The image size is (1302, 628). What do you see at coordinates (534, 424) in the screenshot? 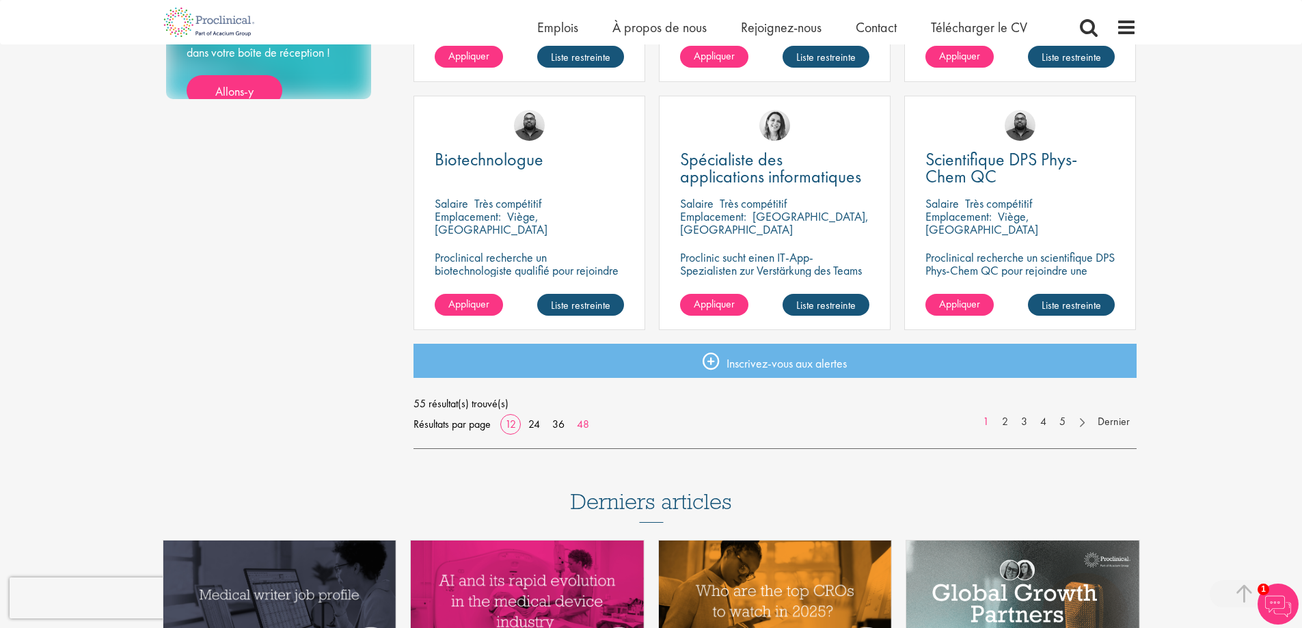
I see `a: 24` at bounding box center [534, 424].